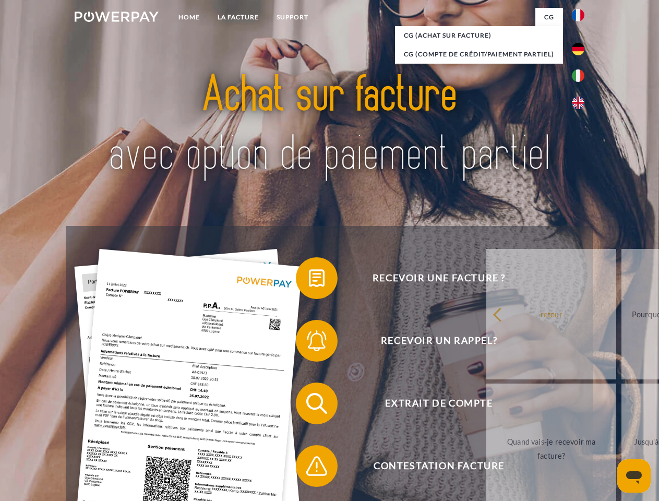 This screenshot has height=501, width=659. I want to click on button: Recevoir une facture ?, so click(432, 278).